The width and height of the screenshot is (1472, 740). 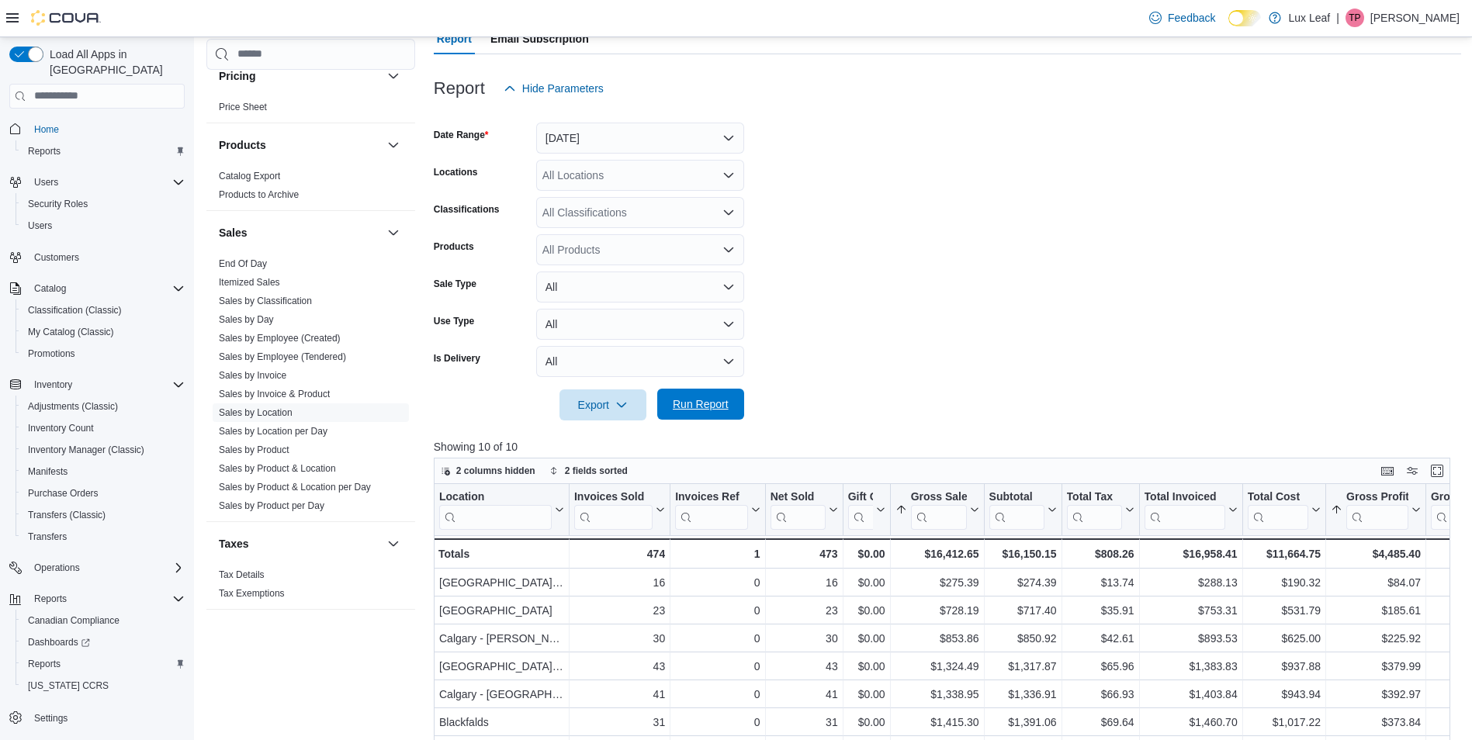 I want to click on a: End Of Day, so click(x=243, y=264).